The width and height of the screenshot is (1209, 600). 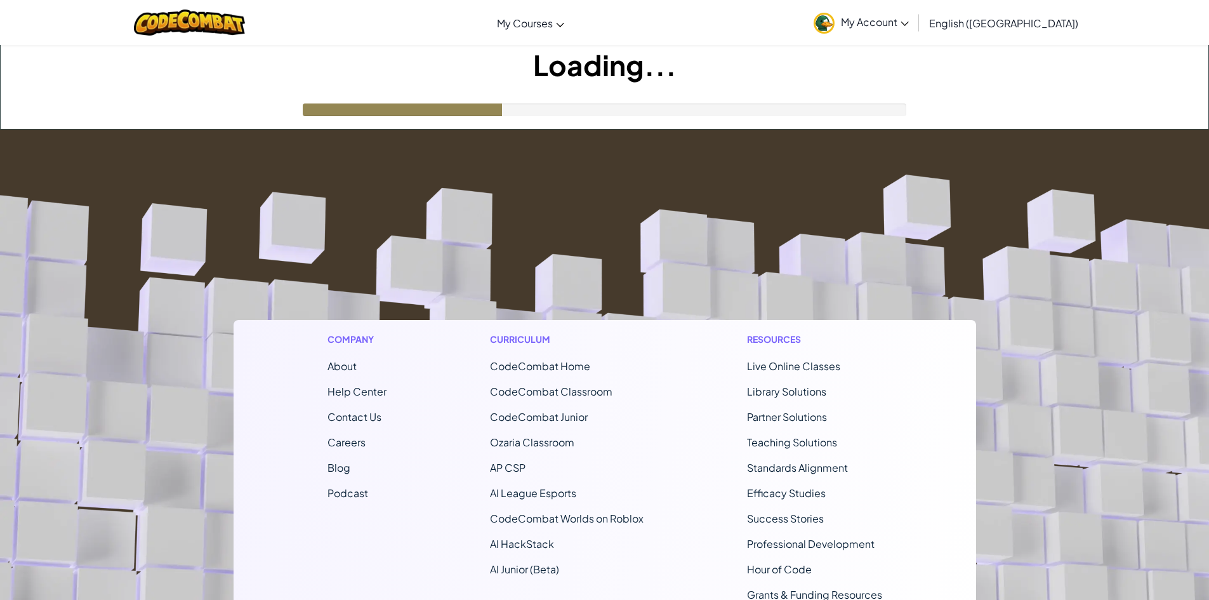 What do you see at coordinates (522, 543) in the screenshot?
I see `a: AI HackStack` at bounding box center [522, 543].